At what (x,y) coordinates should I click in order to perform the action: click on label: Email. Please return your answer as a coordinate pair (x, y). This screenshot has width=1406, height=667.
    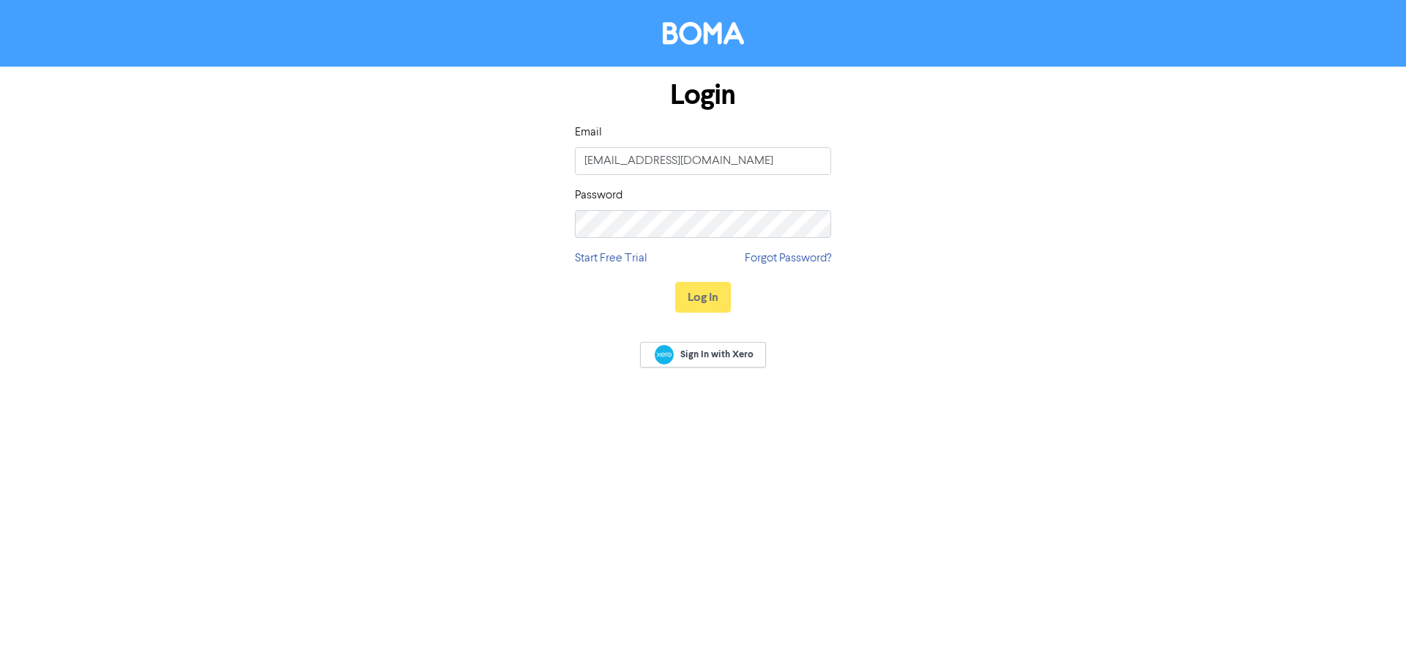
    Looking at the image, I should click on (588, 133).